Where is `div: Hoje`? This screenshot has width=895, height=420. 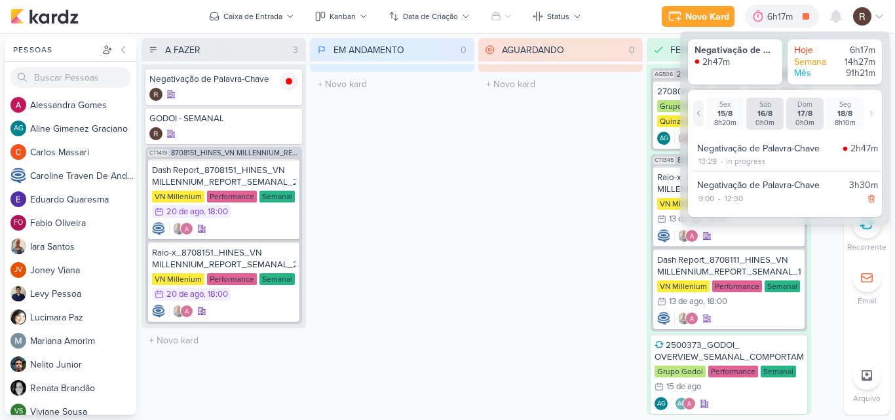
div: Hoje is located at coordinates (814, 50).